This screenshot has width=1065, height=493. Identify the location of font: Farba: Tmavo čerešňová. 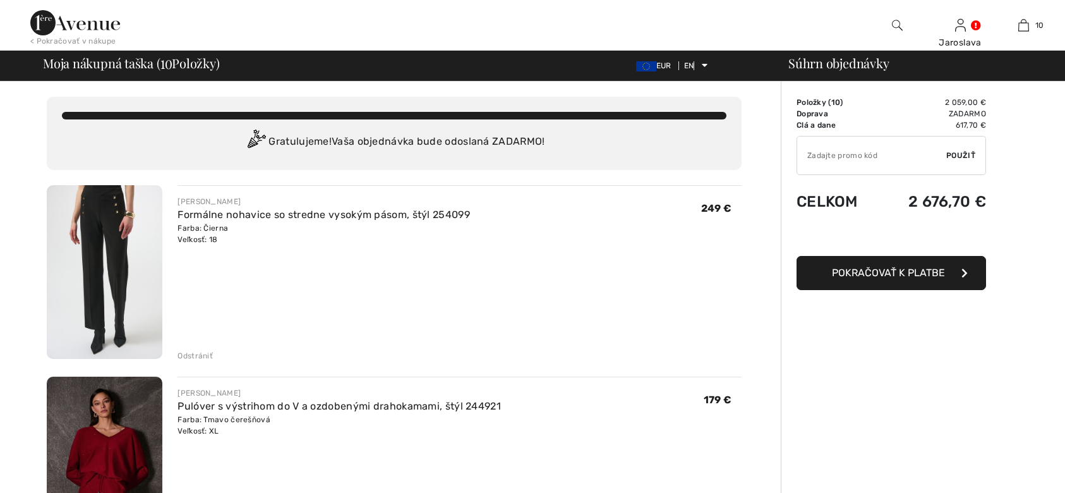
(224, 419).